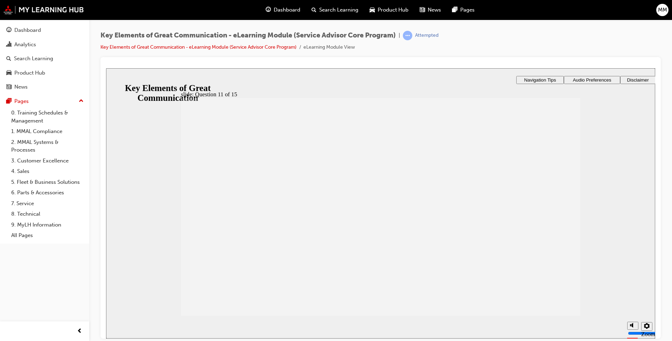  What do you see at coordinates (25, 44) in the screenshot?
I see `div: Analytics` at bounding box center [25, 44].